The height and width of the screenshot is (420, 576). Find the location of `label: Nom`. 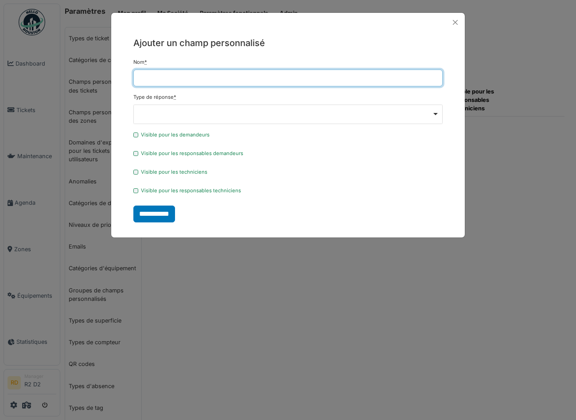

label: Nom is located at coordinates (140, 62).